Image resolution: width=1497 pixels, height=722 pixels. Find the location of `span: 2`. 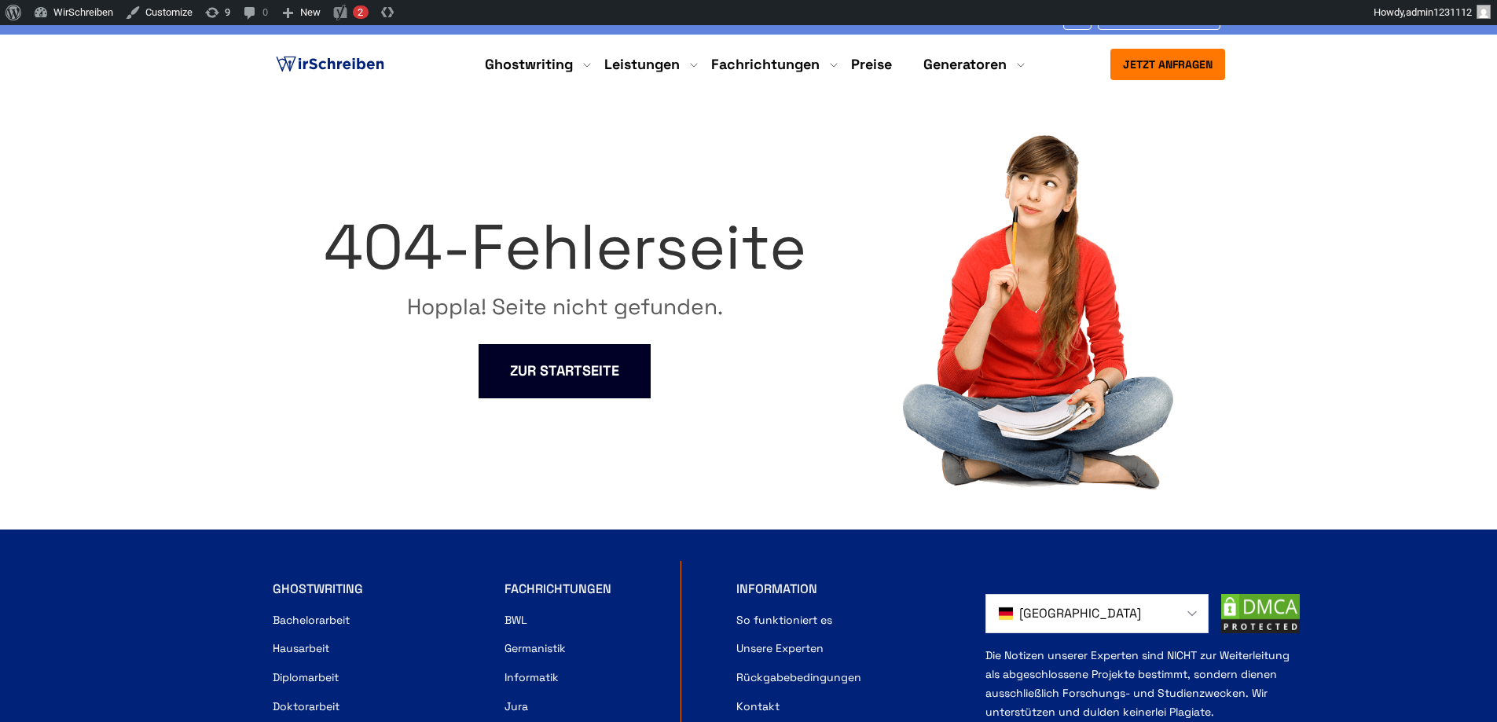

span: 2 is located at coordinates (360, 12).